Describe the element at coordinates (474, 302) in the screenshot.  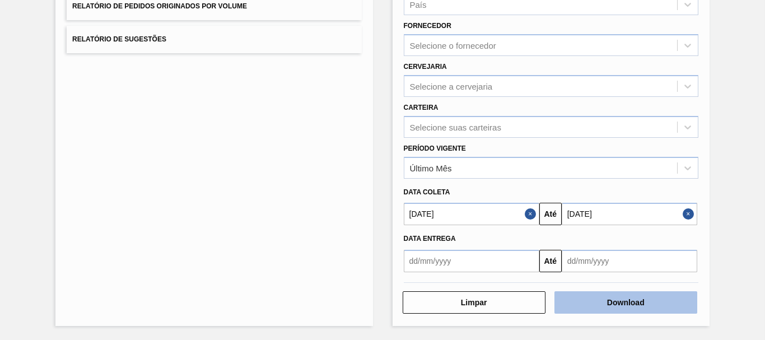
I see `button: Limpar` at that location.